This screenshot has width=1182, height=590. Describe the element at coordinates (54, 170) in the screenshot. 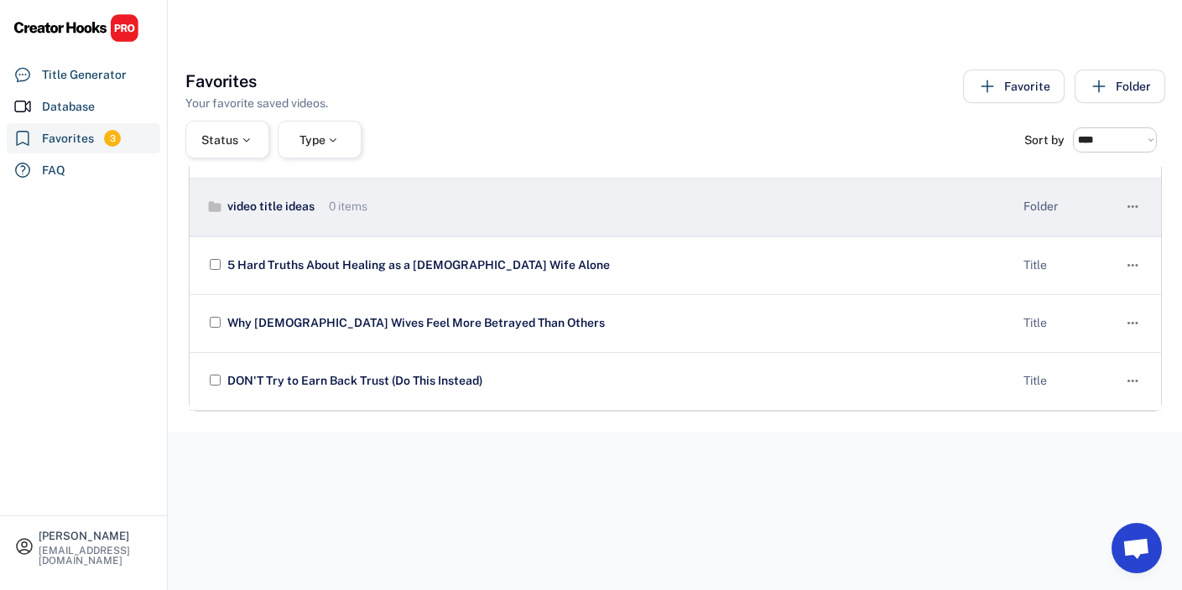

I see `div: FAQ` at that location.